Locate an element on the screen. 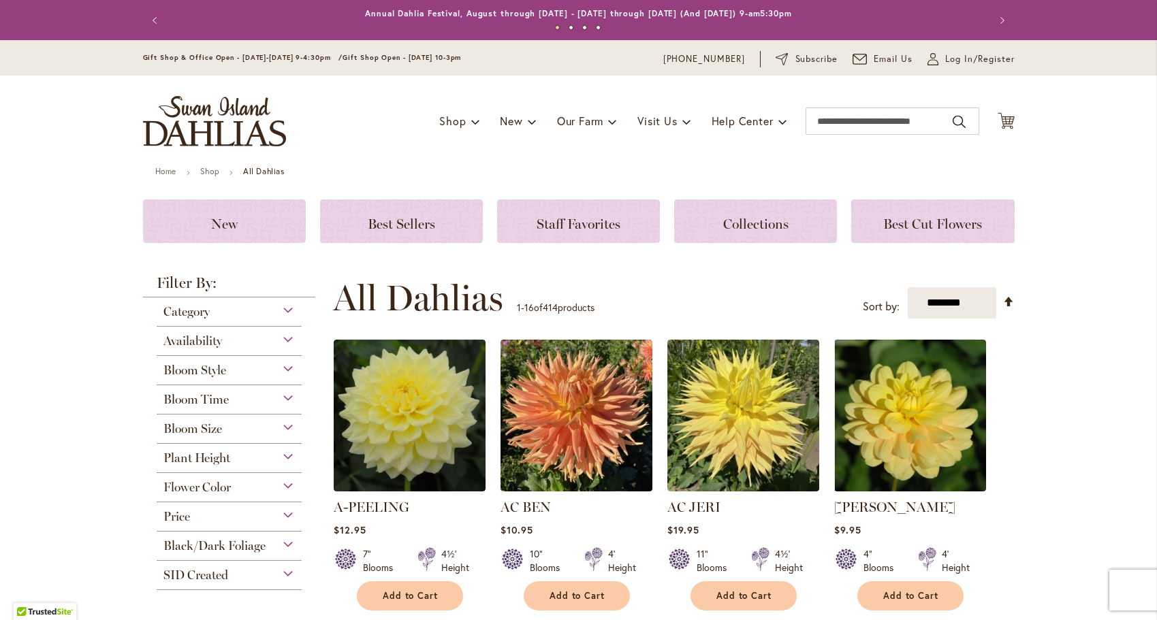  span: $9.95 is located at coordinates (848, 530).